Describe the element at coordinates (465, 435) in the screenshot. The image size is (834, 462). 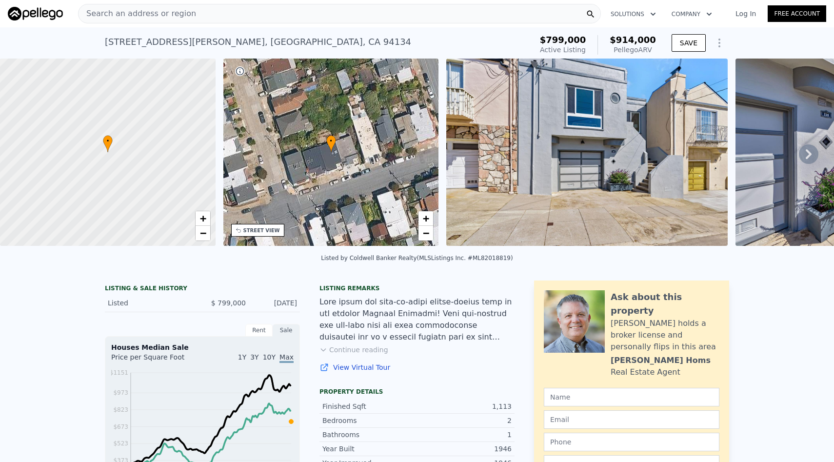
I see `div: 1` at that location.